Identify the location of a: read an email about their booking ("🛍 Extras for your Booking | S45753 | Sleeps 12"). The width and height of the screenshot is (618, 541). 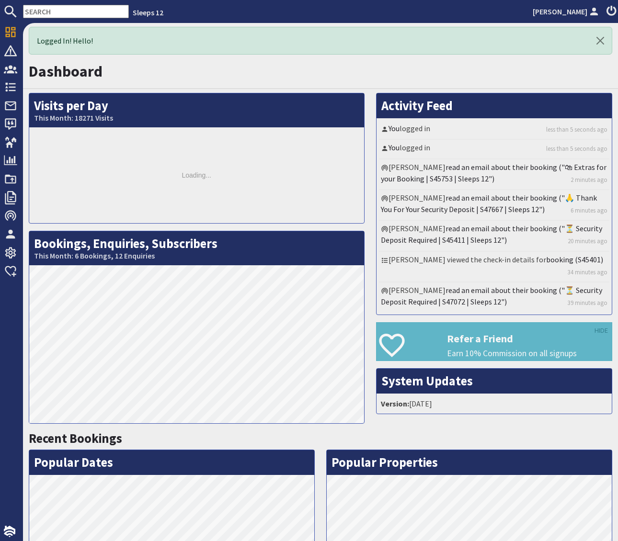
(493, 173).